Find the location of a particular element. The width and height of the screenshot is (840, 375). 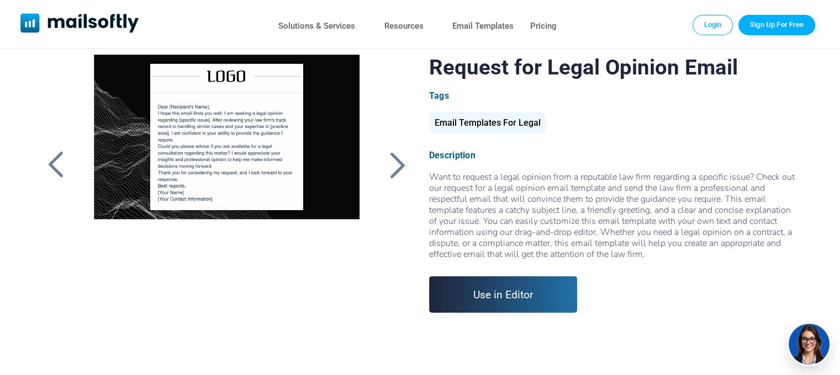

a: Email Templates For Legal is located at coordinates (488, 124).